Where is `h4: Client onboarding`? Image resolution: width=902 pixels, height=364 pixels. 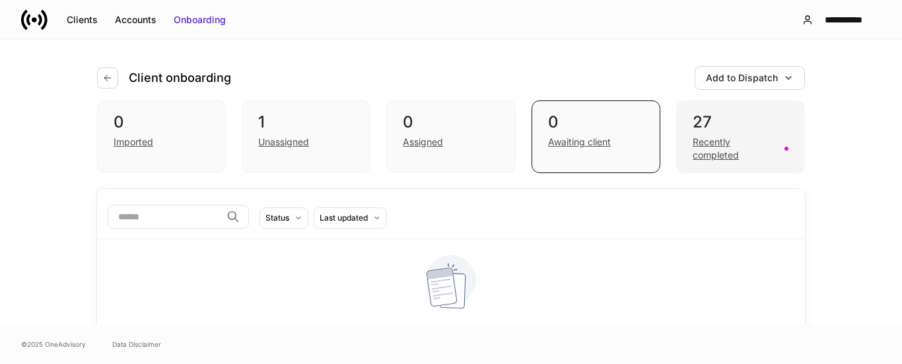 h4: Client onboarding is located at coordinates (180, 78).